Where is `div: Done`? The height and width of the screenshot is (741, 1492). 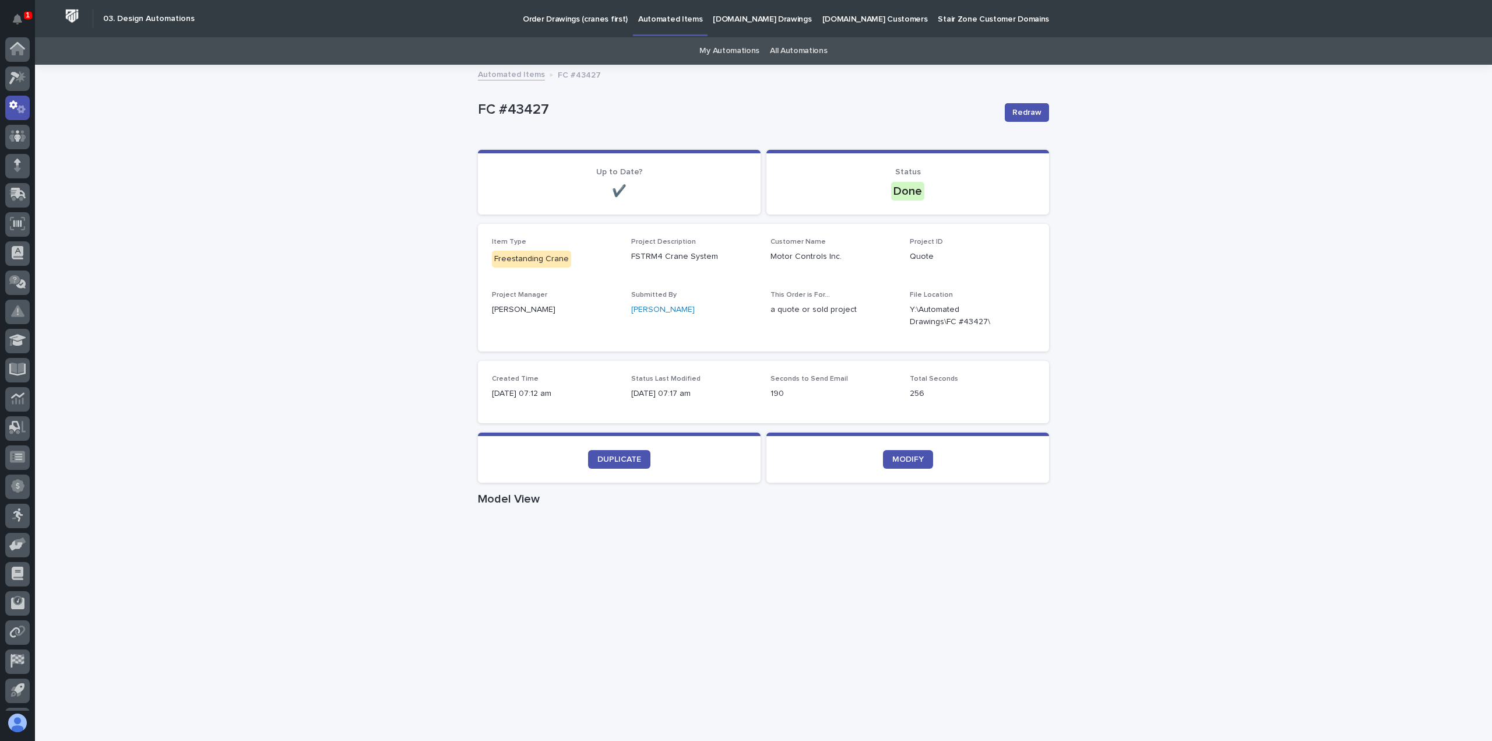 div: Done is located at coordinates (907, 191).